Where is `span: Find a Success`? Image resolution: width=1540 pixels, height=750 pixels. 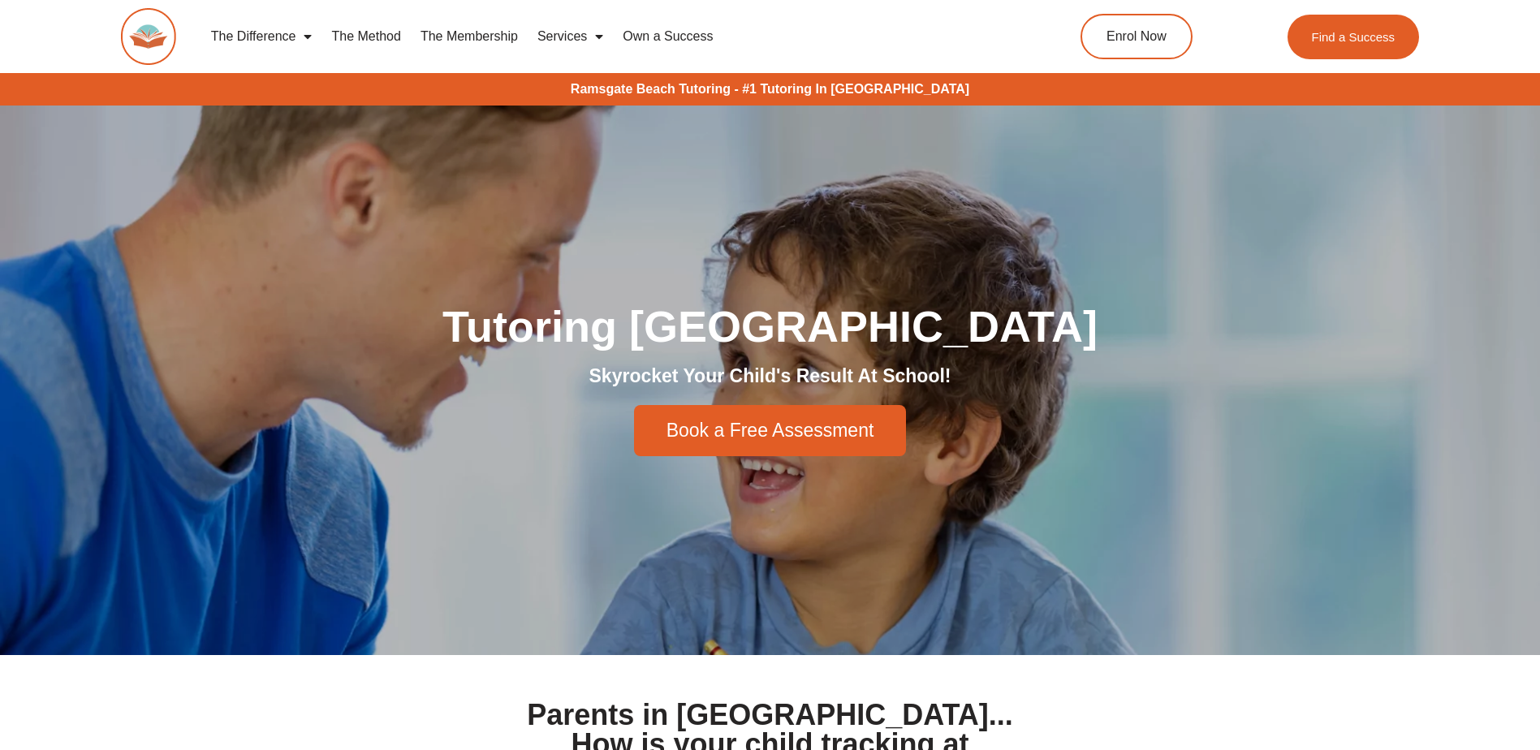 span: Find a Success is located at coordinates (1354, 37).